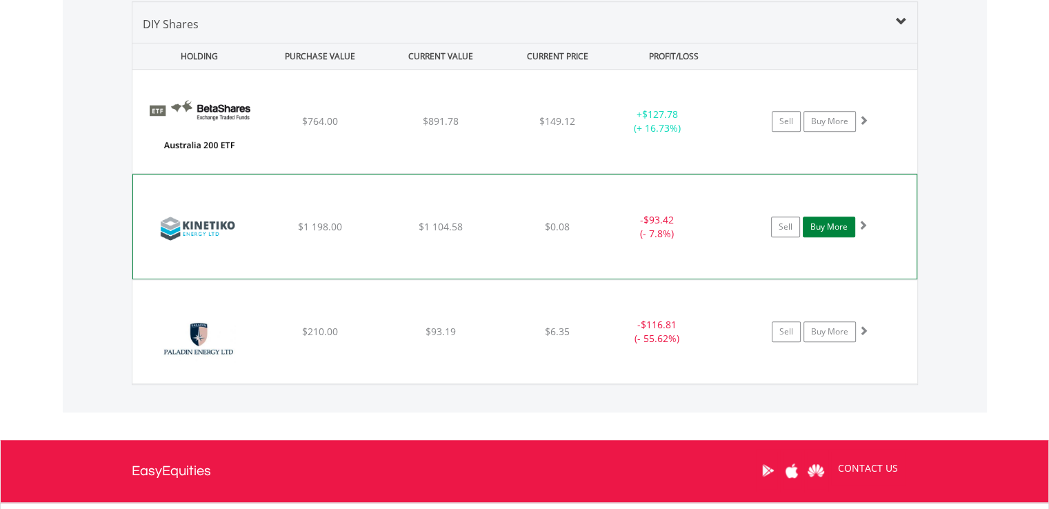 The image size is (1049, 509). What do you see at coordinates (441, 226) in the screenshot?
I see `span: $1 104.58` at bounding box center [441, 226].